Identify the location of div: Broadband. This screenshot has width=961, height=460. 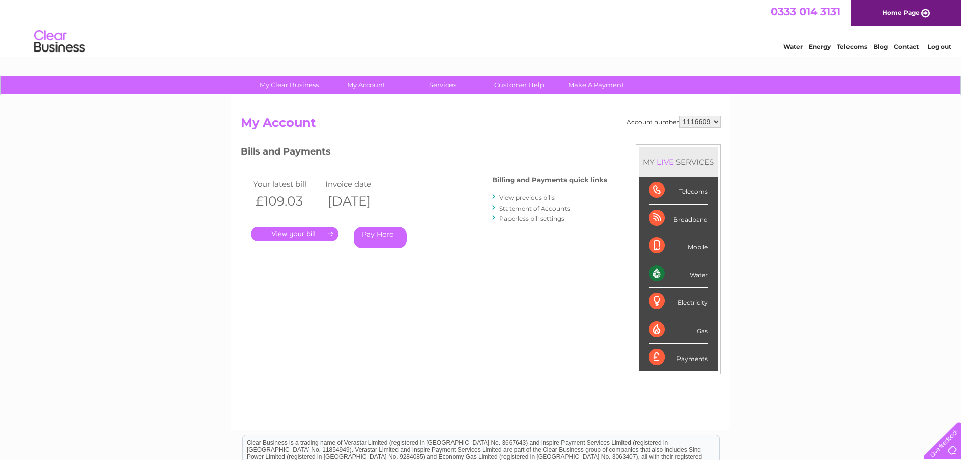
(678, 218).